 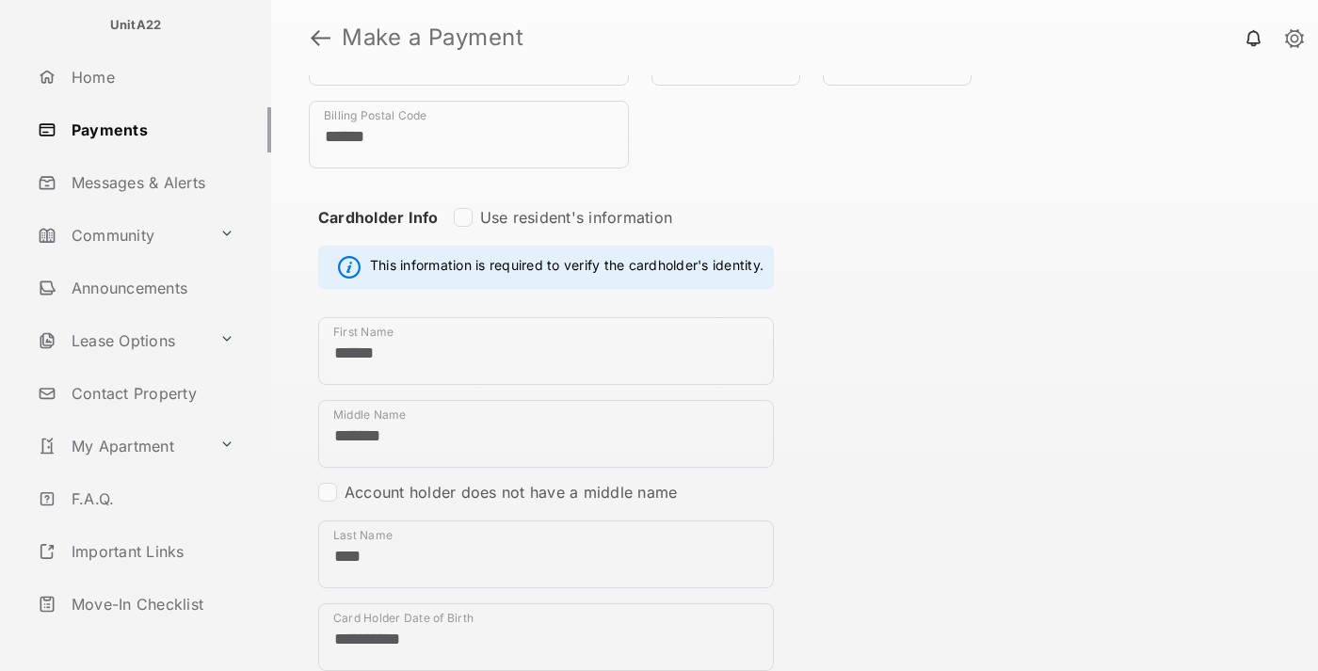 What do you see at coordinates (151, 499) in the screenshot?
I see `a: F.A.Q.` at bounding box center [151, 499].